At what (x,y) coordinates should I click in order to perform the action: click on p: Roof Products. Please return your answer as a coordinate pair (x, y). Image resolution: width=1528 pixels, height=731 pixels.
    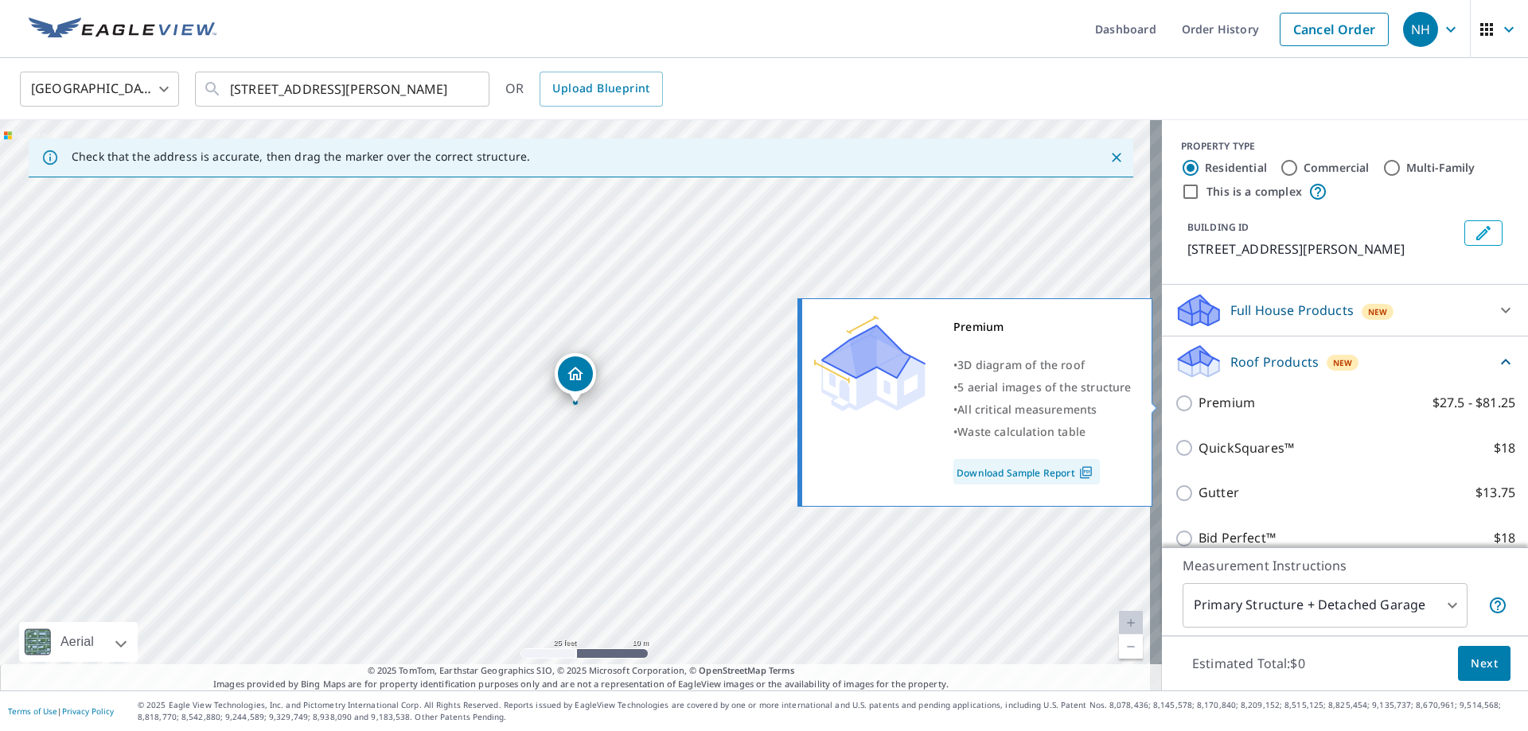
    Looking at the image, I should click on (1274, 362).